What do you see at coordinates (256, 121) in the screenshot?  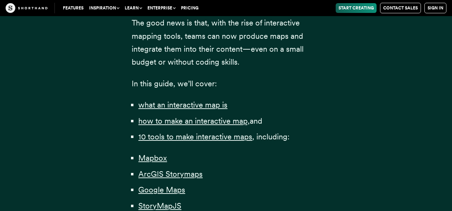 I see `span: and` at bounding box center [256, 121].